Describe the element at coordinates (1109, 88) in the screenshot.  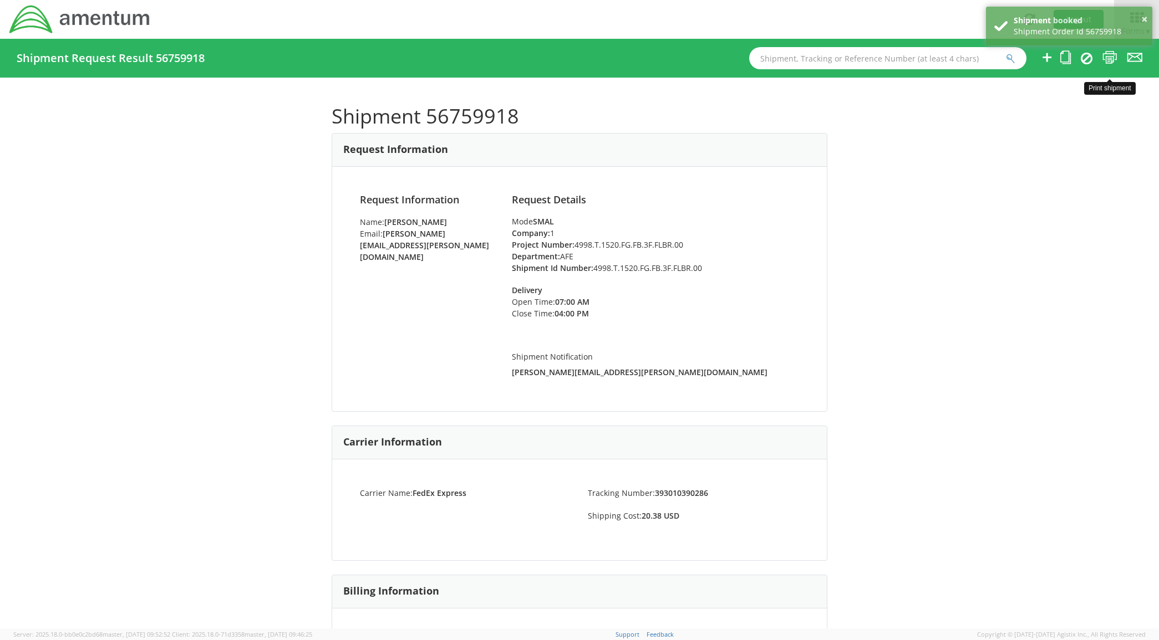
I see `div: Print shipment` at that location.